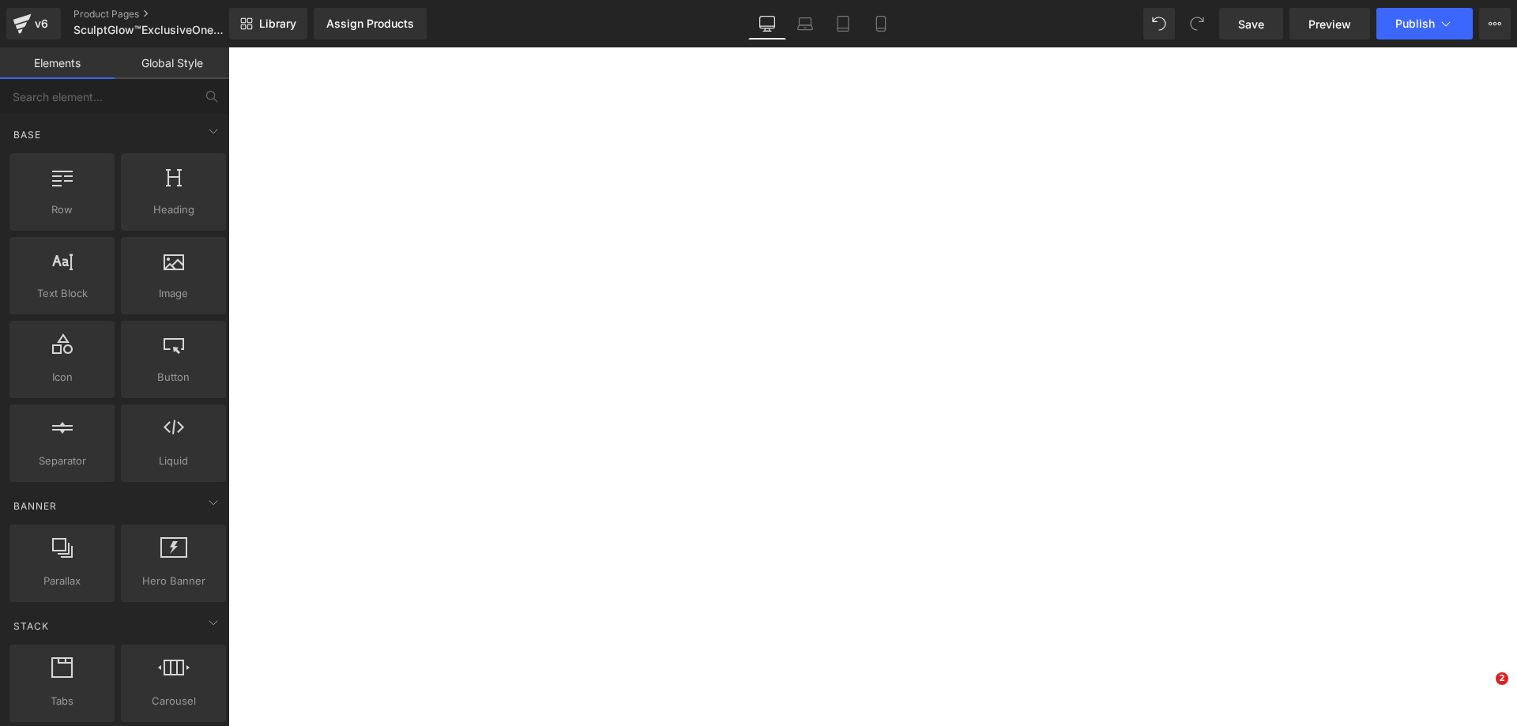 This screenshot has height=726, width=1517. I want to click on a: Global Style, so click(171, 63).